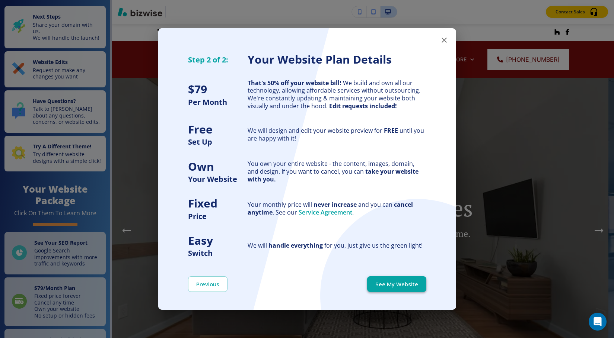 This screenshot has height=338, width=614. What do you see at coordinates (363, 106) in the screenshot?
I see `strong: Edit requests included!` at bounding box center [363, 106].